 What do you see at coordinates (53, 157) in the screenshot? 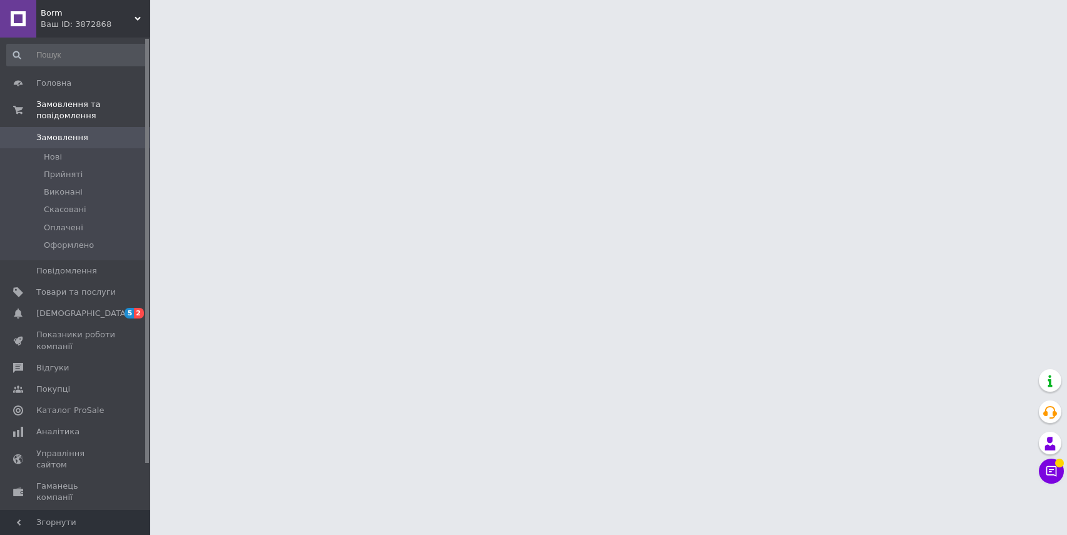
I see `span: Нові` at bounding box center [53, 157].